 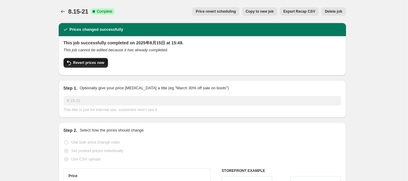 What do you see at coordinates (63, 11) in the screenshot?
I see `button: Price change jobs` at bounding box center [63, 11].